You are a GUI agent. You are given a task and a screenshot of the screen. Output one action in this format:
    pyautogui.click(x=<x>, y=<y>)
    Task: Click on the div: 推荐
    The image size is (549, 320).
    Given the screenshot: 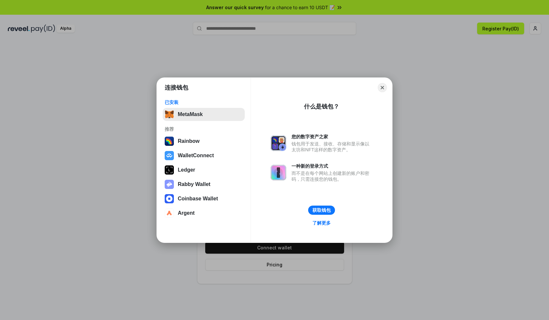 What is the action you would take?
    pyautogui.click(x=204, y=129)
    